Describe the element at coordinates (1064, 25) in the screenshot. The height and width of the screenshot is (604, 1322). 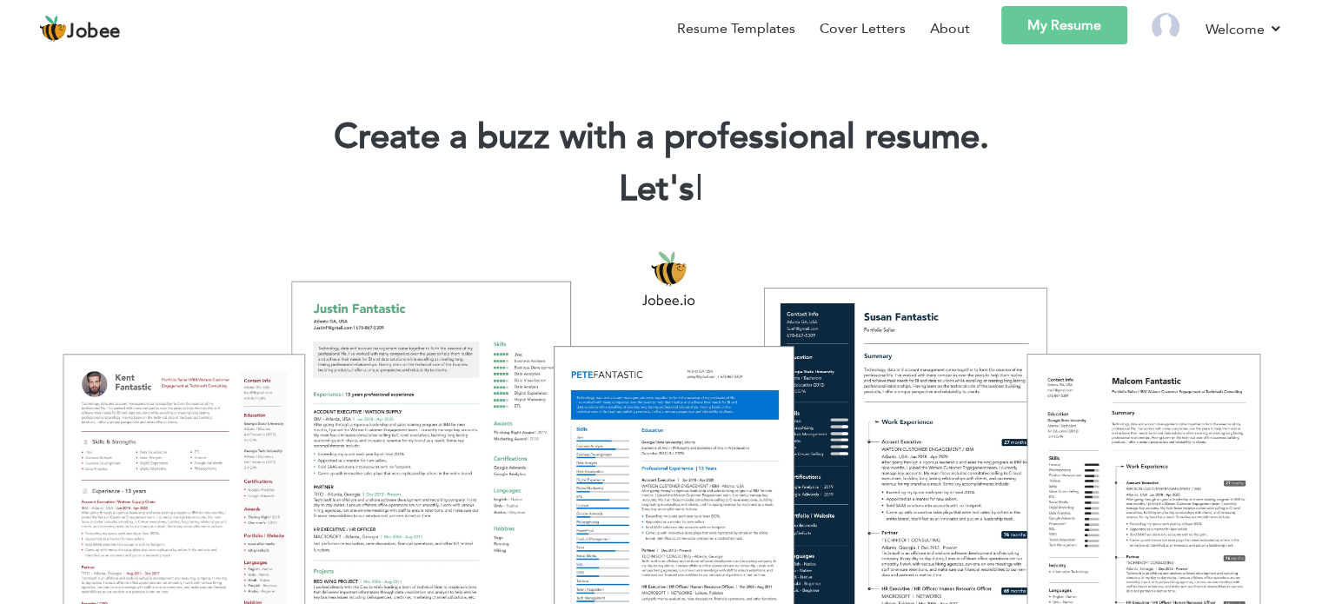
I see `a: My Resume` at that location.